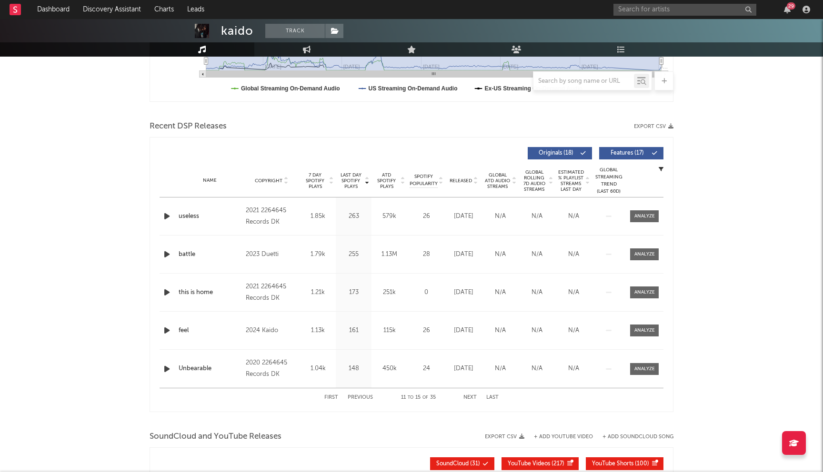 The image size is (823, 472). Describe the element at coordinates (318, 293) in the screenshot. I see `div: 1.21k` at that location.